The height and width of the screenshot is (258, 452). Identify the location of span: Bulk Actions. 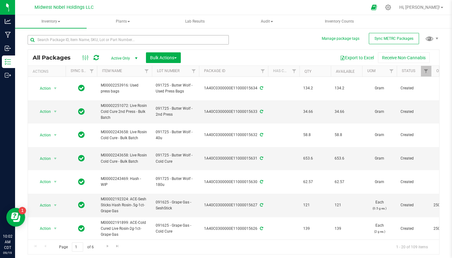
(163, 58).